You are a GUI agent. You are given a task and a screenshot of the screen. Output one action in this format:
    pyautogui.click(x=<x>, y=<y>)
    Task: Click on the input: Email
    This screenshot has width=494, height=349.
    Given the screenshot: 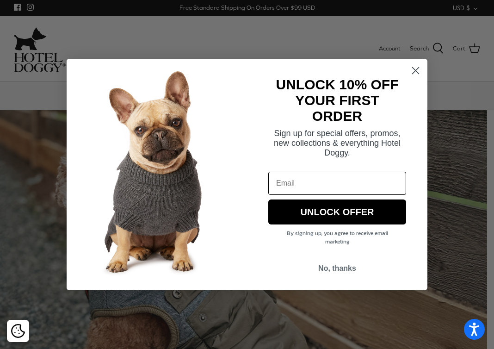 What is the action you would take?
    pyautogui.click(x=337, y=183)
    